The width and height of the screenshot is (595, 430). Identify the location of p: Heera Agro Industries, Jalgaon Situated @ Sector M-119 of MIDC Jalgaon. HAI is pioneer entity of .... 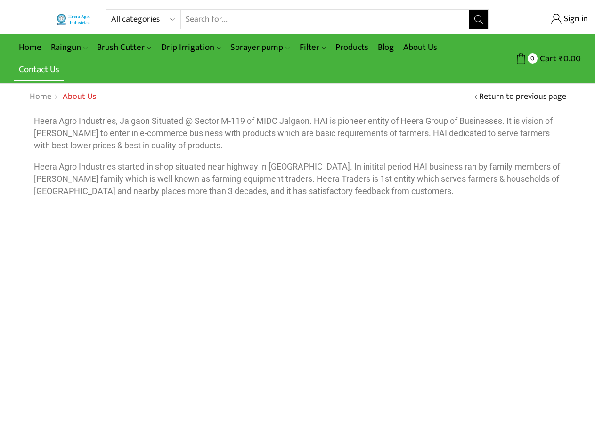
(298, 133).